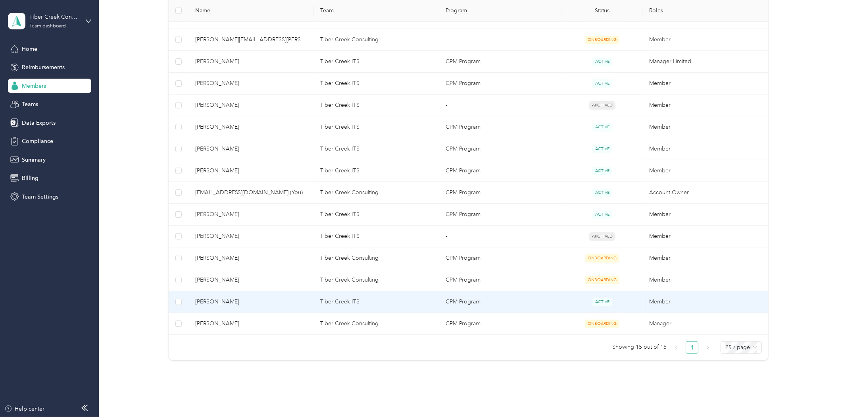  Describe the element at coordinates (34, 86) in the screenshot. I see `span: Members` at that location.